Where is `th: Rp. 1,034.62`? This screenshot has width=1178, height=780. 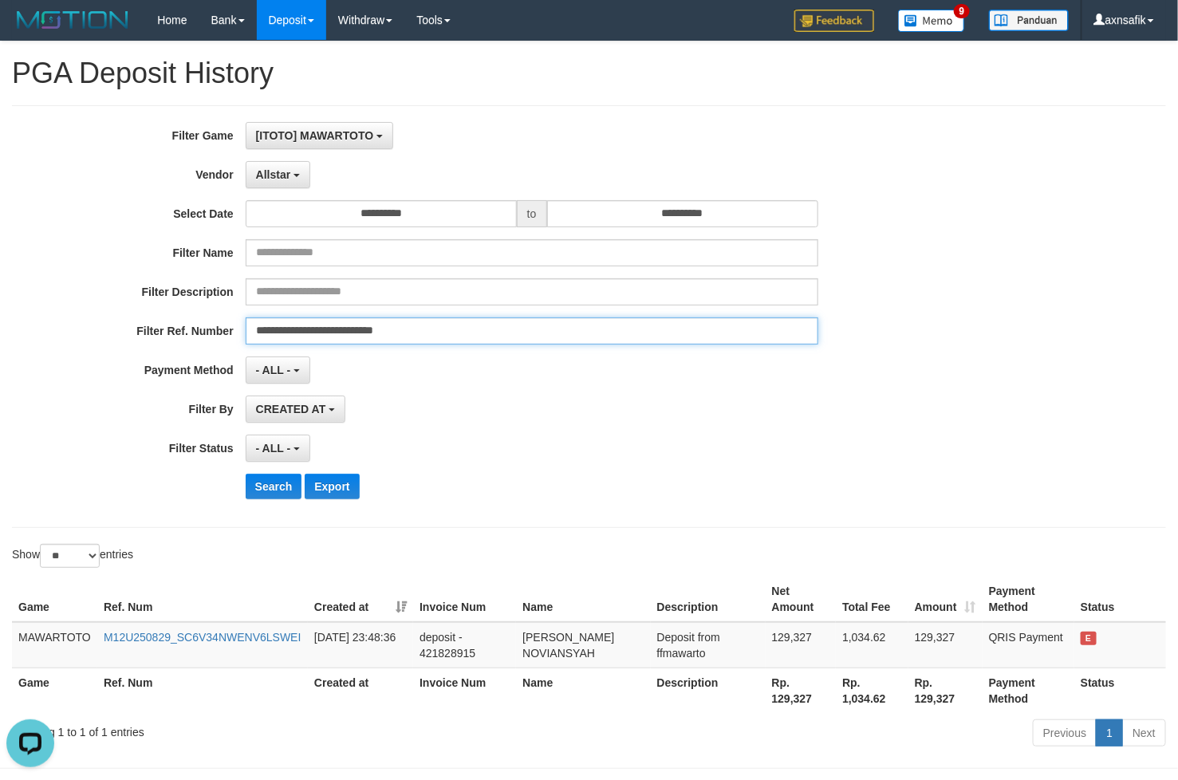
th: Rp. 1,034.62 is located at coordinates (872, 690).